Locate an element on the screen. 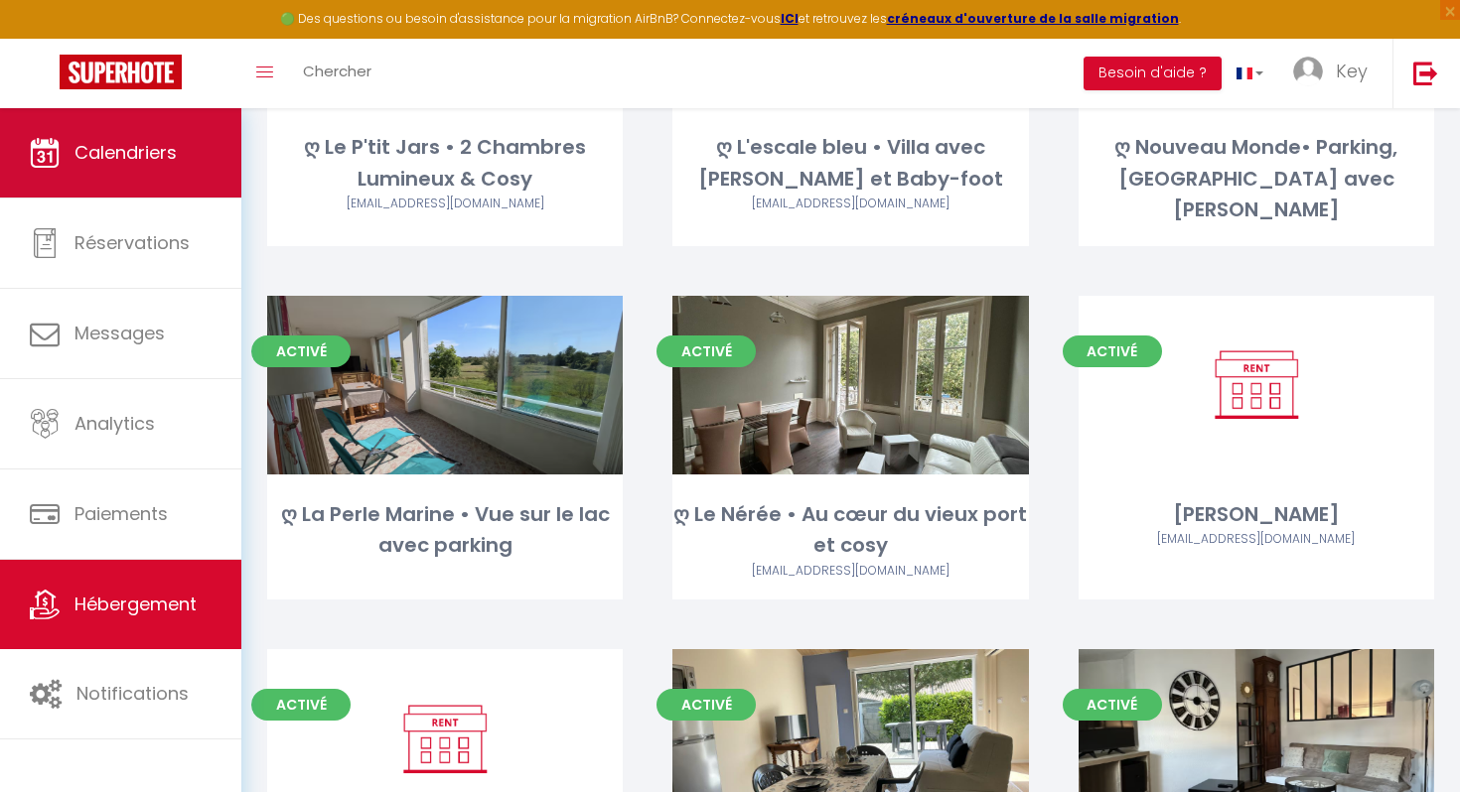 The width and height of the screenshot is (1460, 792). span: Analytics is located at coordinates (114, 423).